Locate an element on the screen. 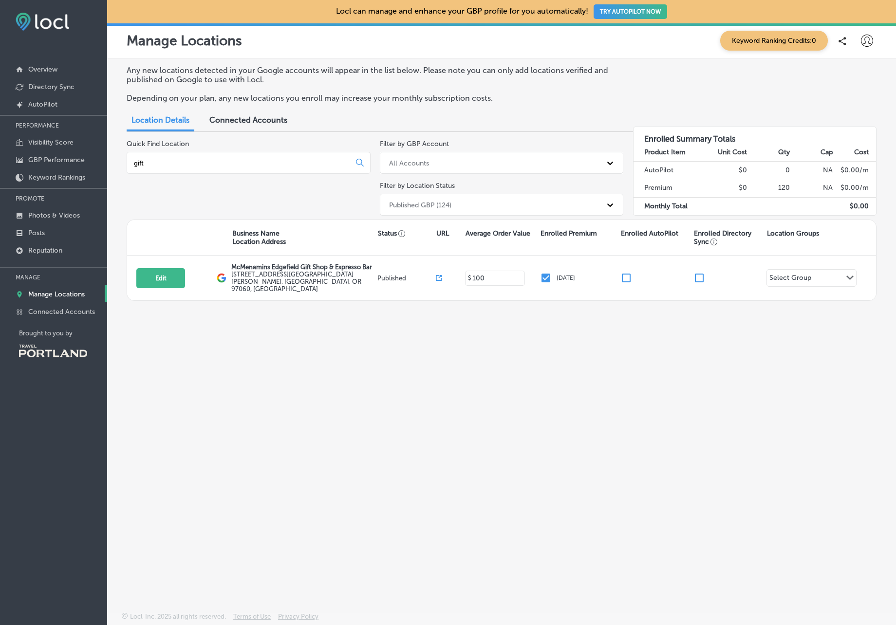 The width and height of the screenshot is (896, 625). a: Privacy Policy is located at coordinates (298, 619).